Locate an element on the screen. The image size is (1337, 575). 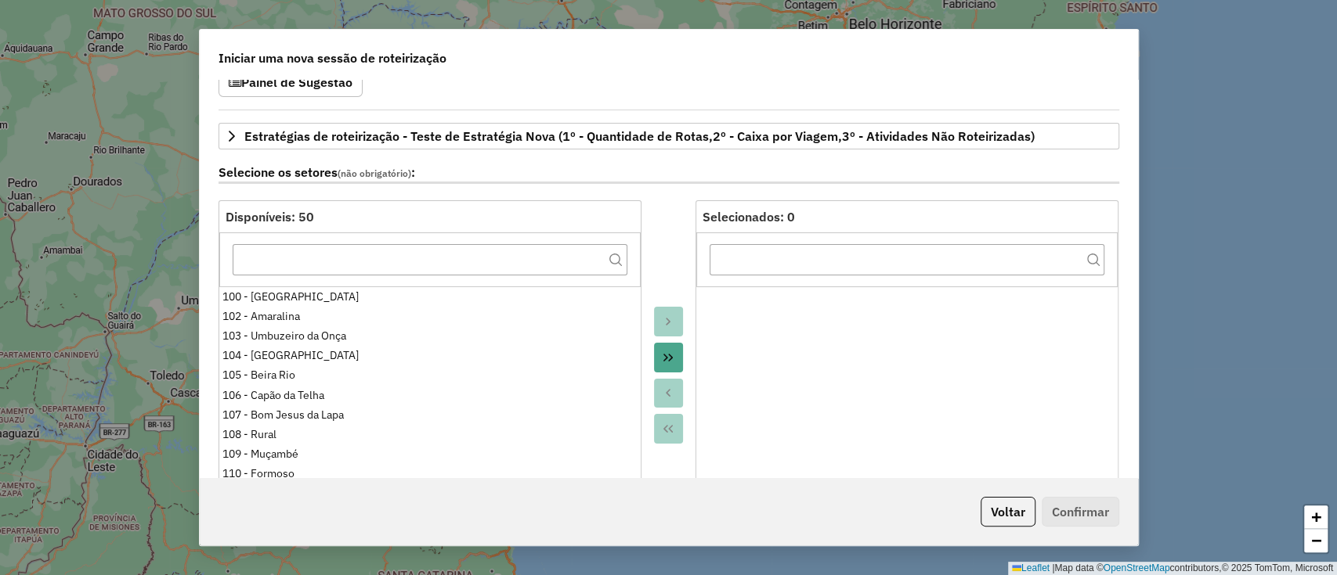
span: (não obrigatório) is located at coordinates (374, 173).